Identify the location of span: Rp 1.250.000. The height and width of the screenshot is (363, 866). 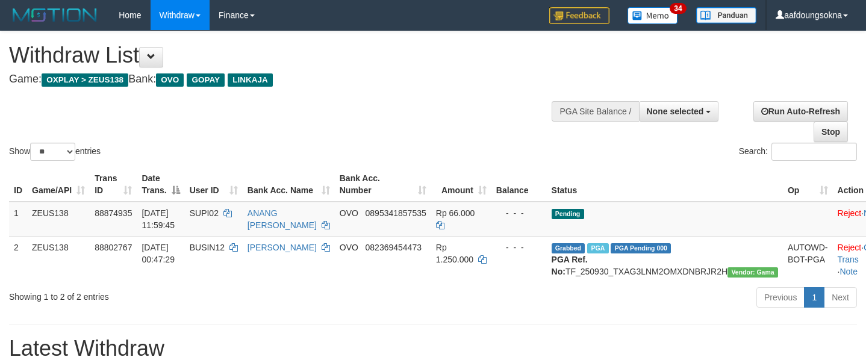
(455, 254).